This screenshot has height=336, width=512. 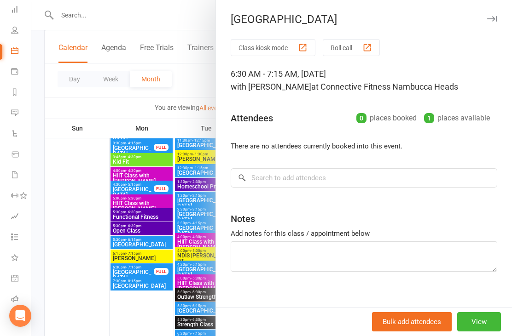 I want to click on div: places available, so click(x=456, y=118).